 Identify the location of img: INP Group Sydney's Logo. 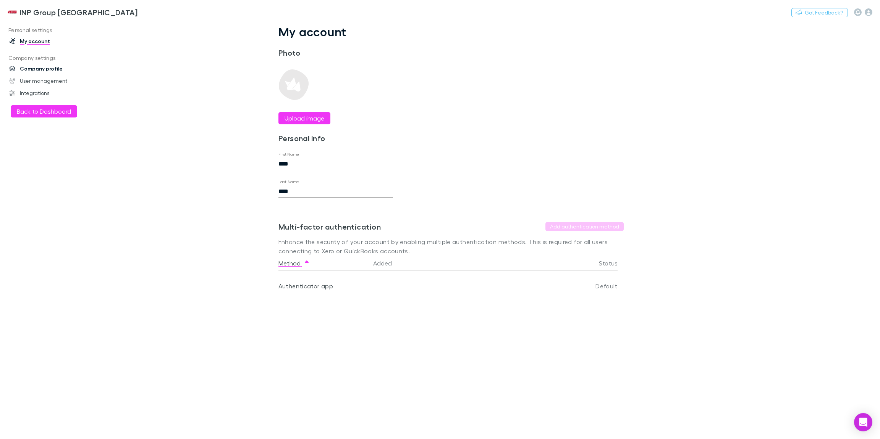
(12, 12).